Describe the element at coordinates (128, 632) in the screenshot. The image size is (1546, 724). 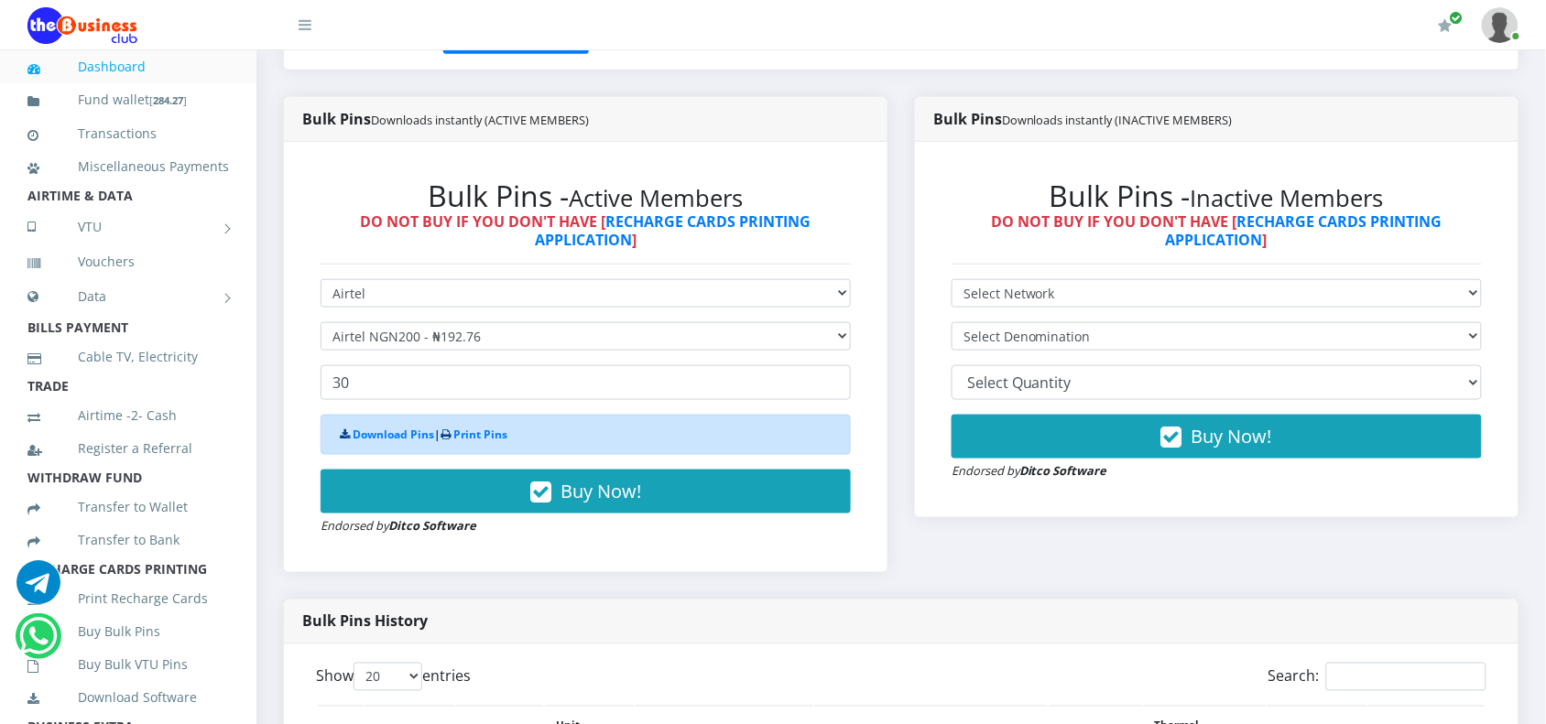
I see `a: Buy Bulk Pins` at that location.